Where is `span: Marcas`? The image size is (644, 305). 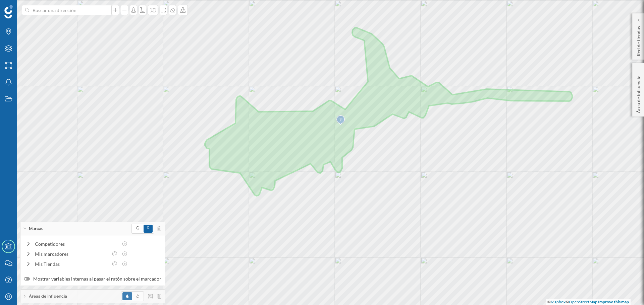
span: Marcas is located at coordinates (36, 229).